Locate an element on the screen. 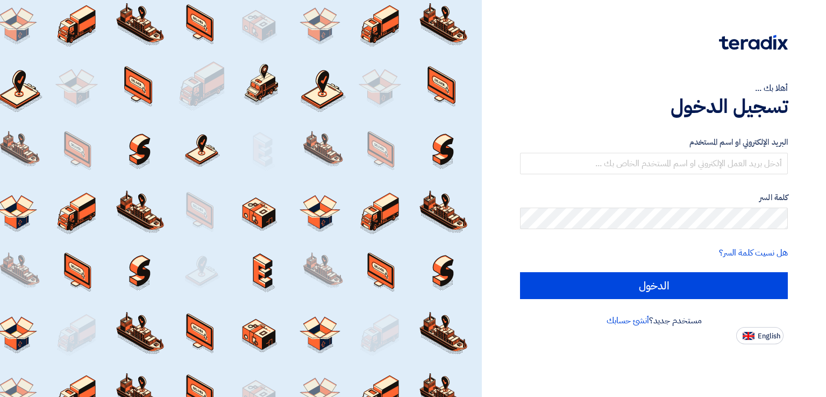 The height and width of the screenshot is (397, 826). label: البريد الإلكتروني او اسم المستخدم is located at coordinates (654, 142).